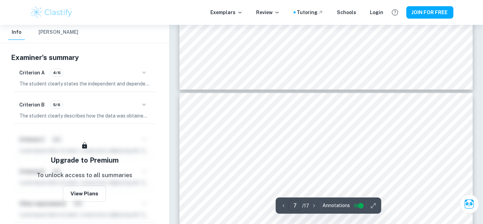 Image resolution: width=483 pixels, height=224 pixels. Describe the element at coordinates (377, 12) in the screenshot. I see `div: Login` at that location.